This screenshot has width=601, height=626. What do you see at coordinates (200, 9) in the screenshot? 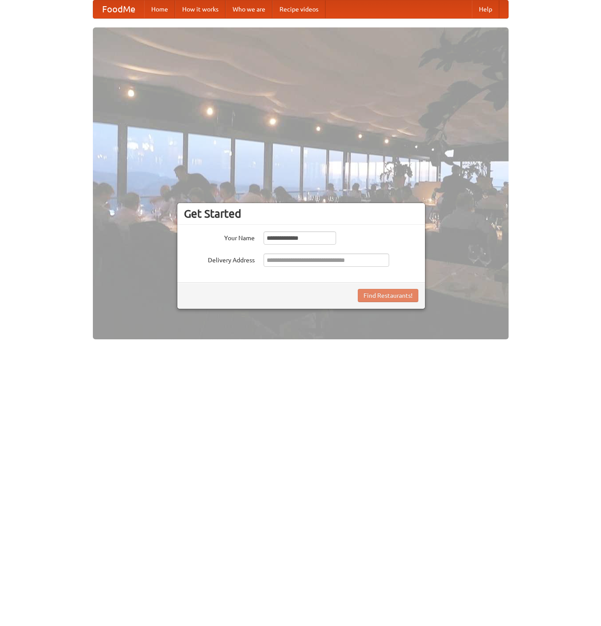
I see `a: How it works` at bounding box center [200, 9].